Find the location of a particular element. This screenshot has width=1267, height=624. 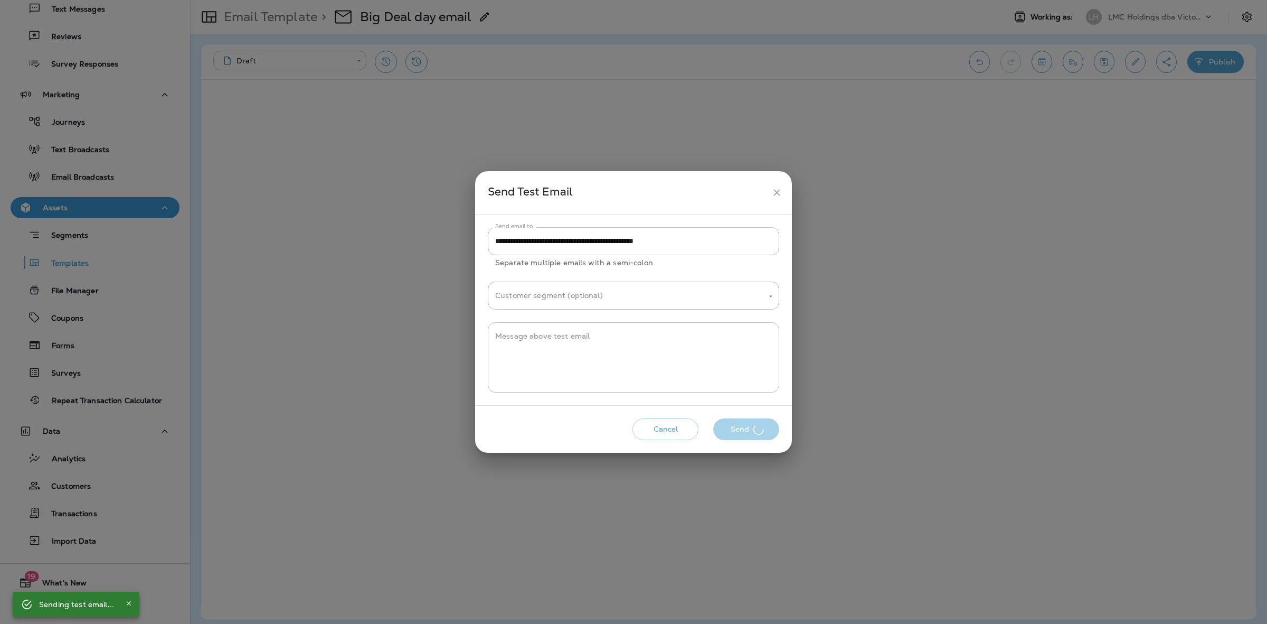

div: Sending test email... is located at coordinates (77, 604).